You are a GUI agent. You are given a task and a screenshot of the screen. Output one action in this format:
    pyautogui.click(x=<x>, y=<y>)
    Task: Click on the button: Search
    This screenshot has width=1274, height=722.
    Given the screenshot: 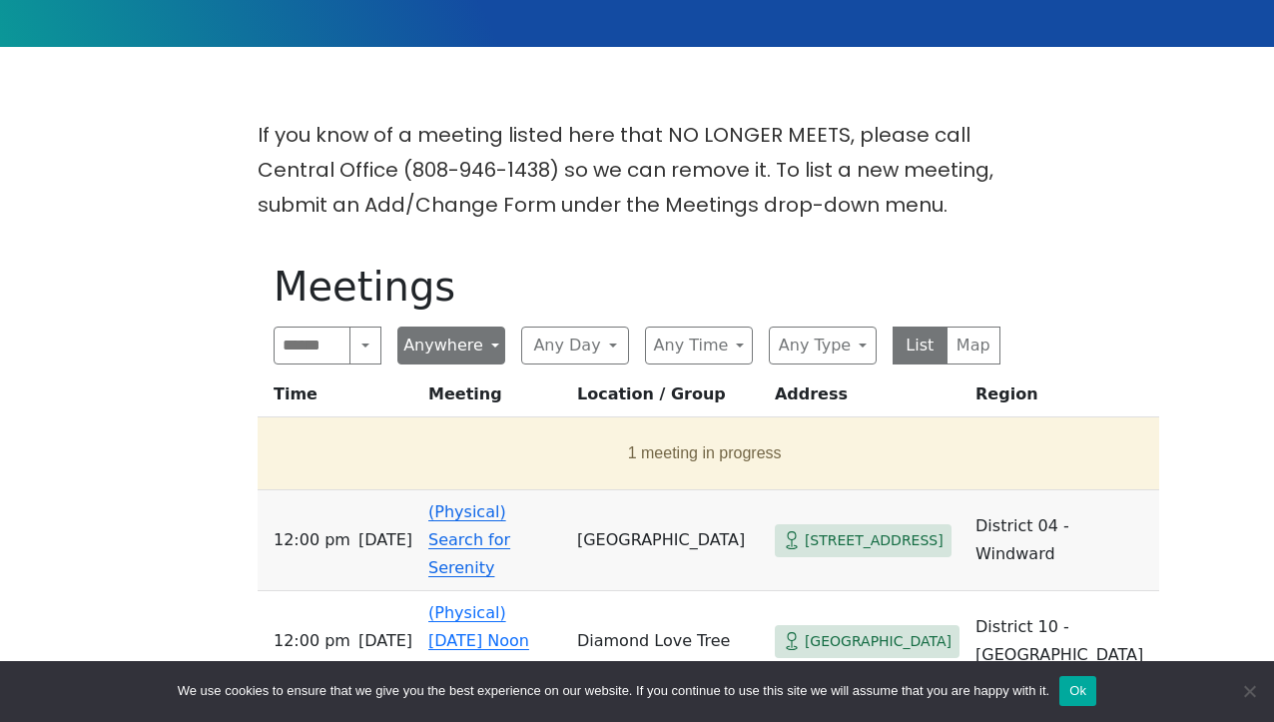 What is the action you would take?
    pyautogui.click(x=366, y=346)
    